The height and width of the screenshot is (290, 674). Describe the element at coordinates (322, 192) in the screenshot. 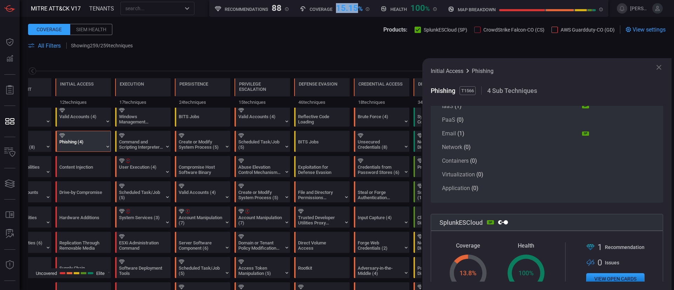

I see `div: T1222: File and Directory Permissions Modification` at that location.